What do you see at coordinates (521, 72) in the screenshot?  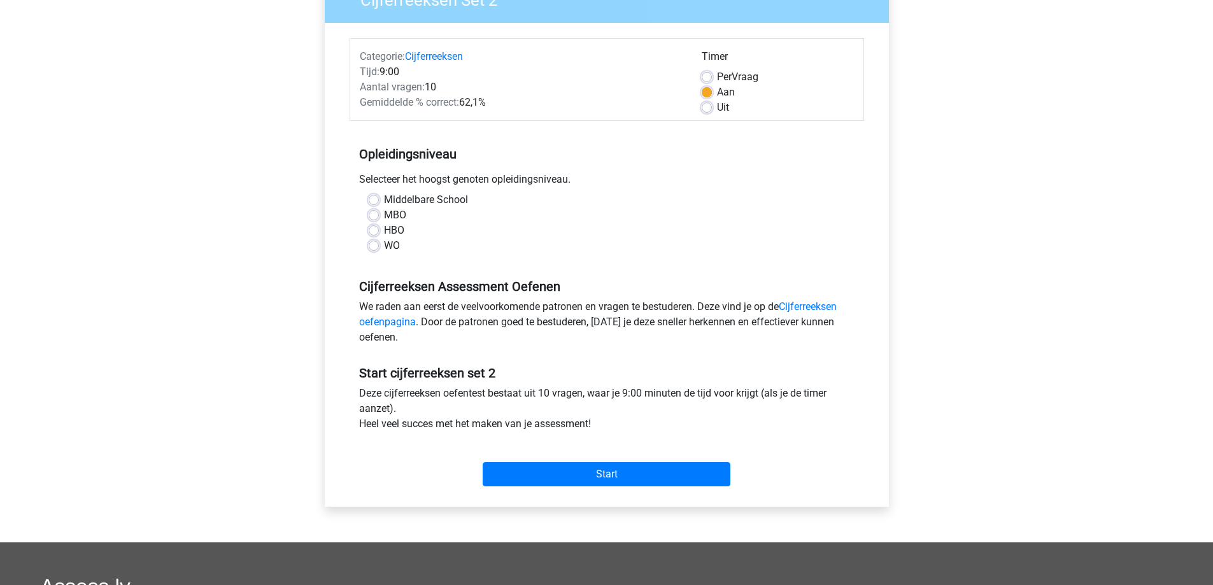 I see `div: 9:00` at bounding box center [521, 72].